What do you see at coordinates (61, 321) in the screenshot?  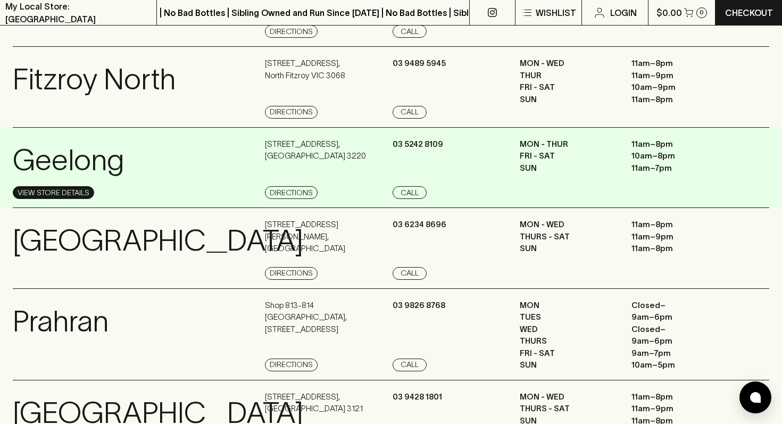 I see `p: Prahran` at bounding box center [61, 321].